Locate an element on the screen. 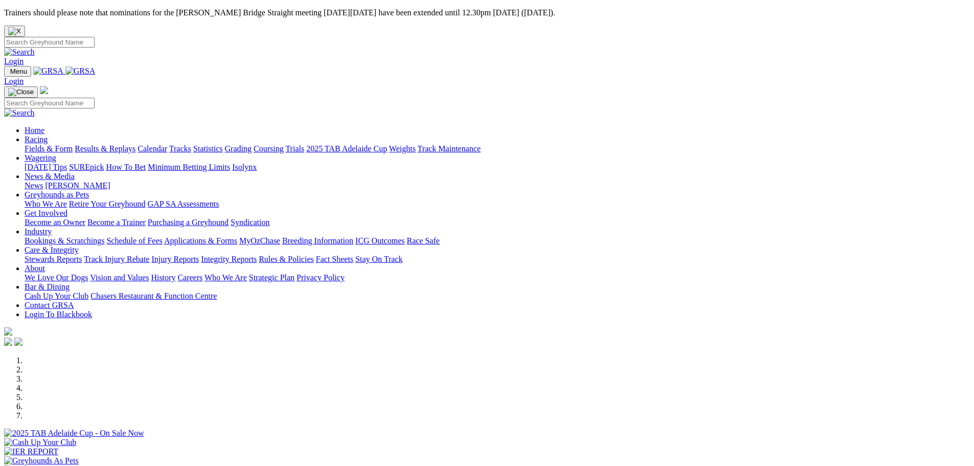  a: Calendar is located at coordinates (152, 148).